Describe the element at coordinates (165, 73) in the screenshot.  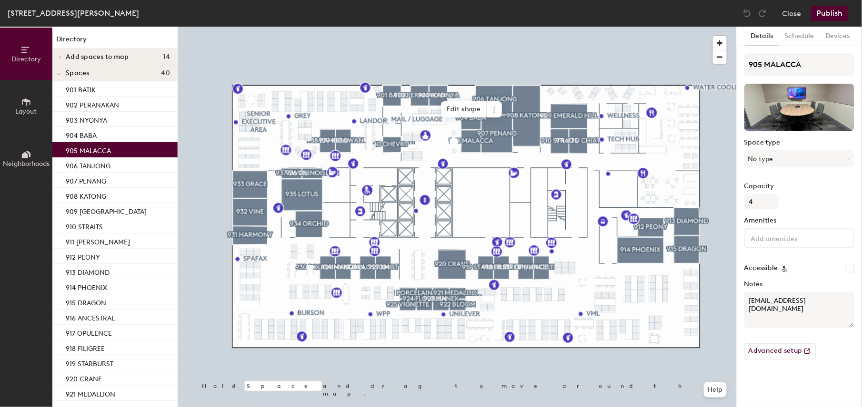
I see `span: 40` at that location.